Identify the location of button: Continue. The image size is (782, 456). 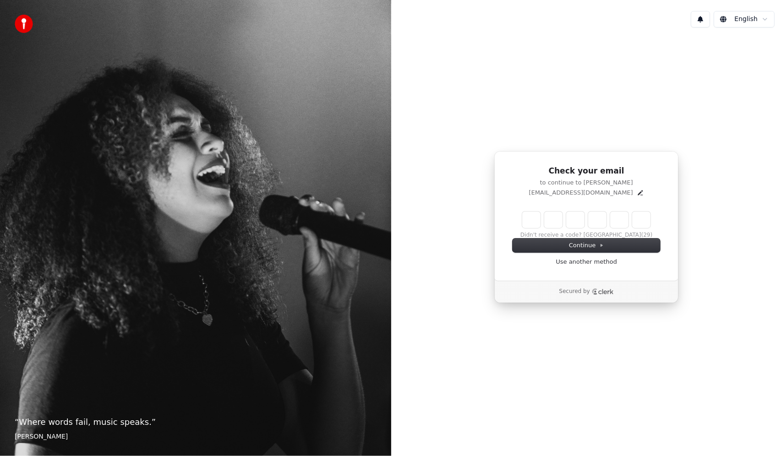
(586, 246).